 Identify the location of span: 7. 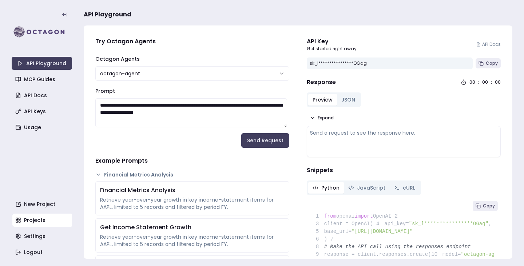
(333, 239).